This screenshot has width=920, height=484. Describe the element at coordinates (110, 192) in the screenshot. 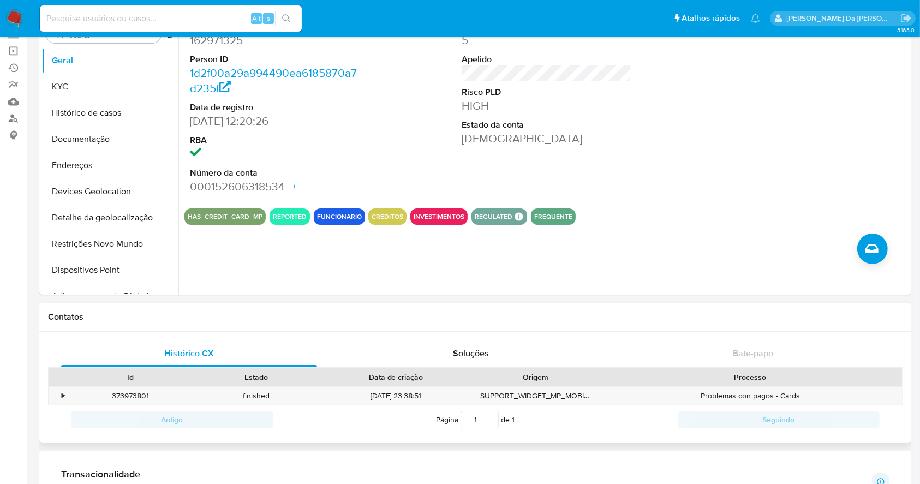

I see `button: Devices Geolocation` at that location.